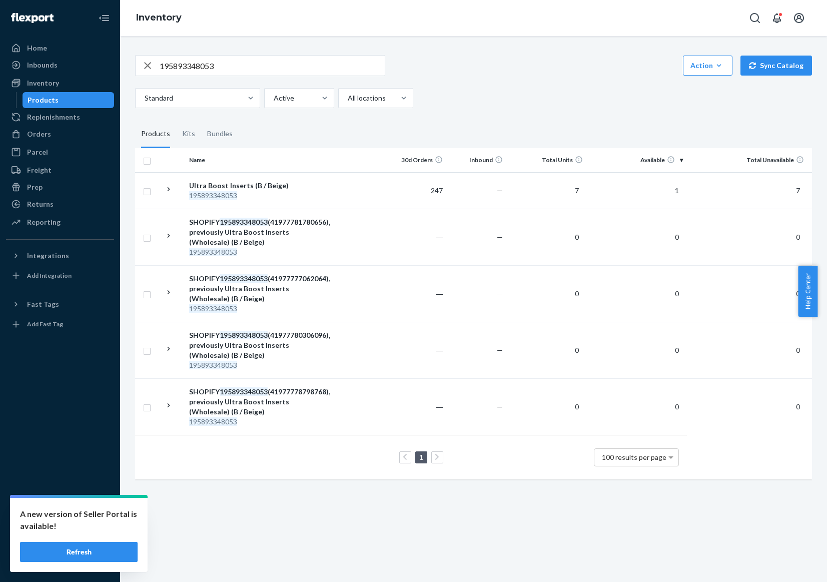 This screenshot has height=582, width=827. Describe the element at coordinates (60, 276) in the screenshot. I see `a: Add Integration` at that location.